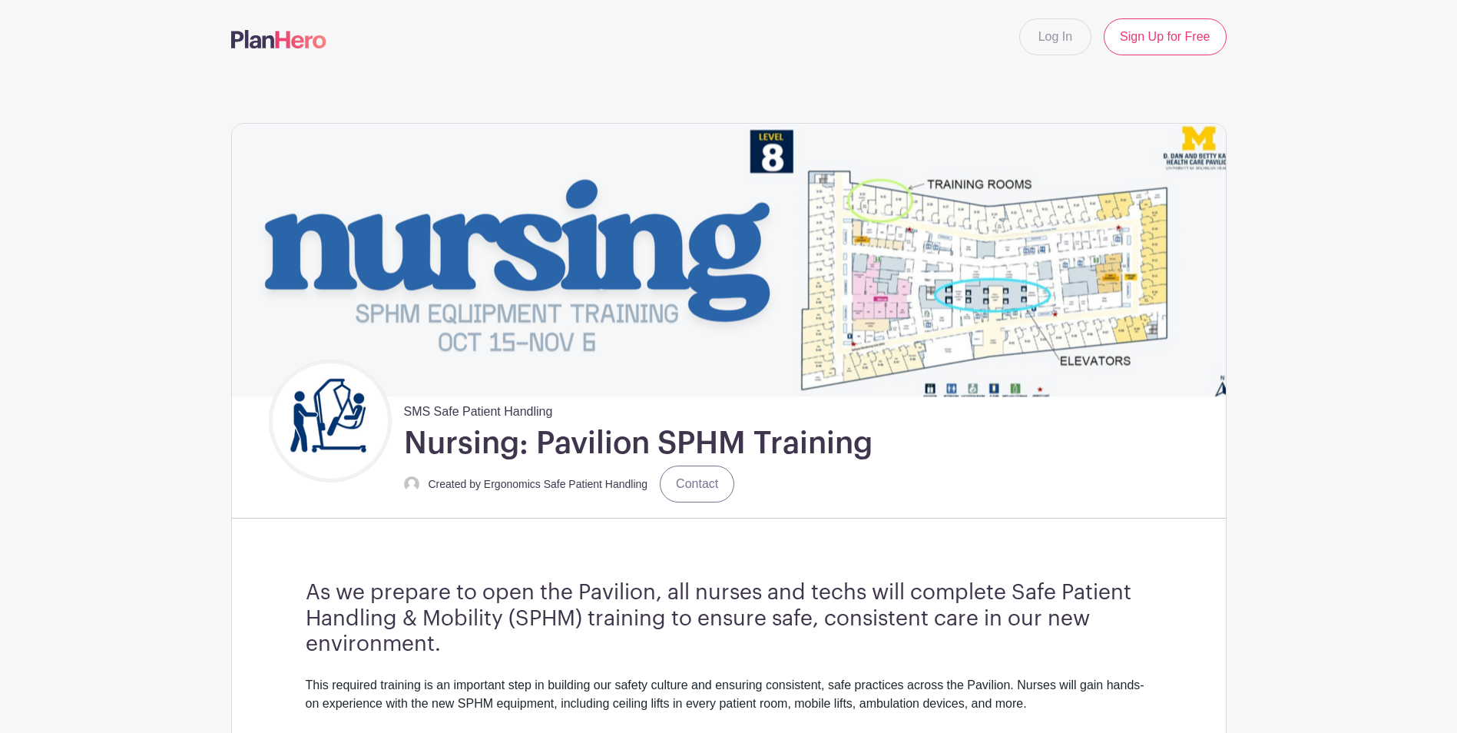  Describe the element at coordinates (412, 484) in the screenshot. I see `img: default-ce2991bfa6775e67f084385cd625a349d9dcbb7a52a09fb2fda1e96e2d18dcdb.png` at that location.